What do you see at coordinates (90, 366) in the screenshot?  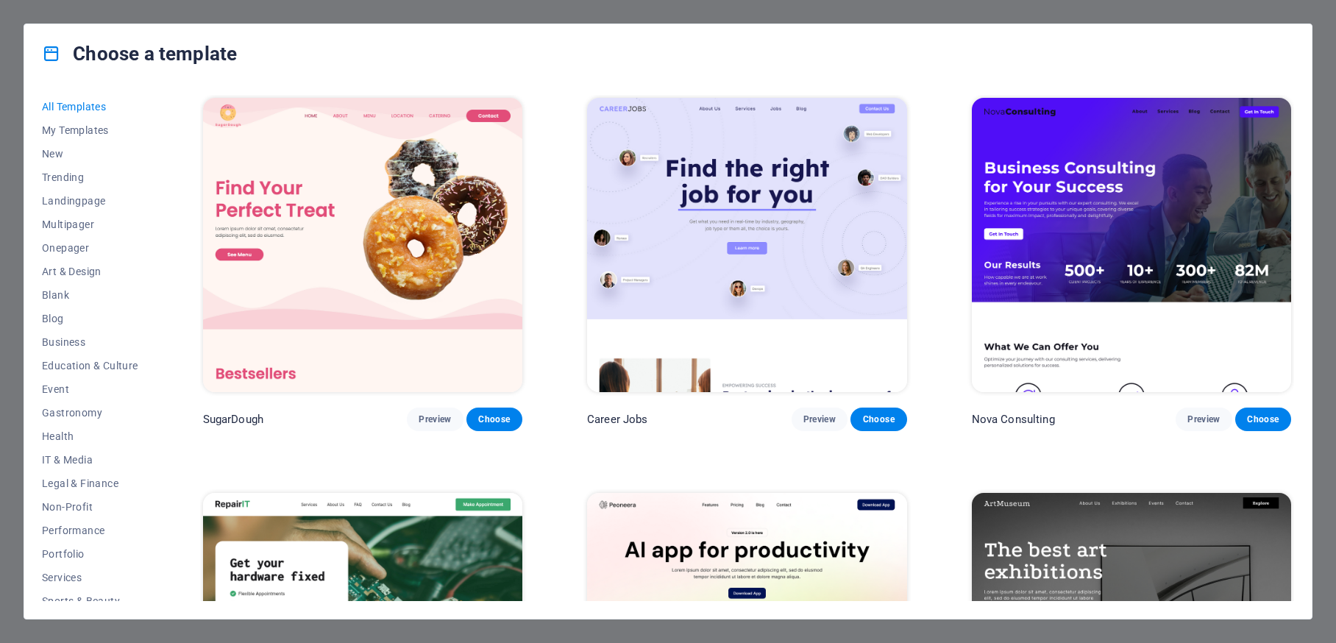 I see `span: Education & Culture` at bounding box center [90, 366].